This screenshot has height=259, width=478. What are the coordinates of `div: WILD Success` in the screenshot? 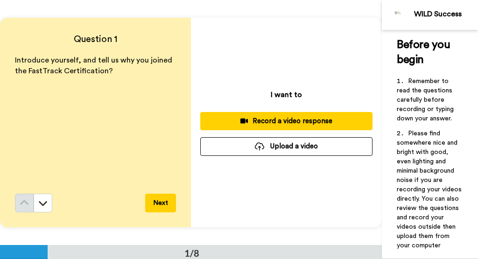 It's located at (446, 14).